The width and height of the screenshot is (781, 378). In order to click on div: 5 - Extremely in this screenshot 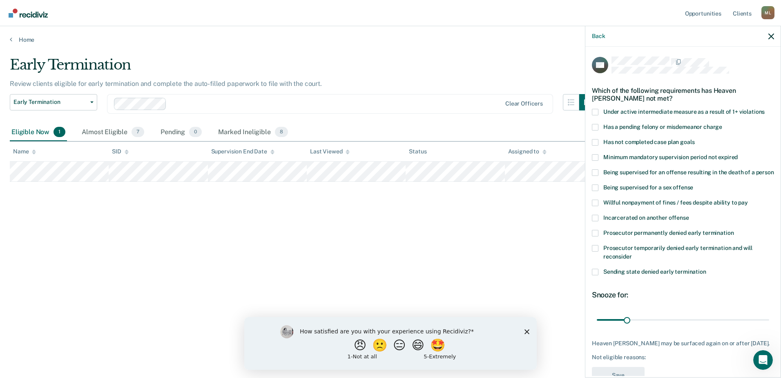, I will do `click(218, 39)`.